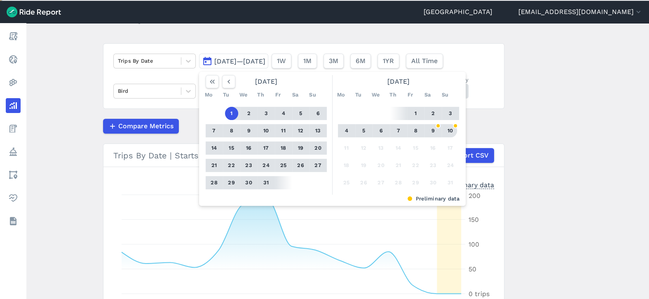 This screenshot has height=299, width=649. Describe the element at coordinates (333, 61) in the screenshot. I see `span: 3M` at that location.